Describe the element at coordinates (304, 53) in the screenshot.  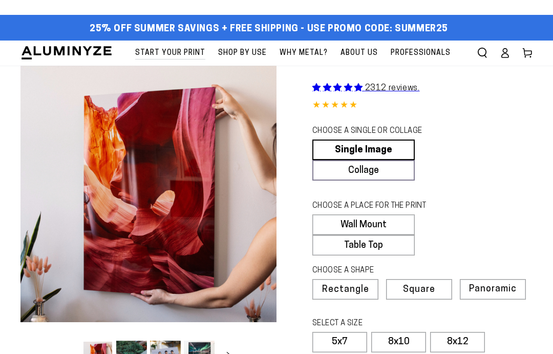
I see `span: Why Metal?` at that location.